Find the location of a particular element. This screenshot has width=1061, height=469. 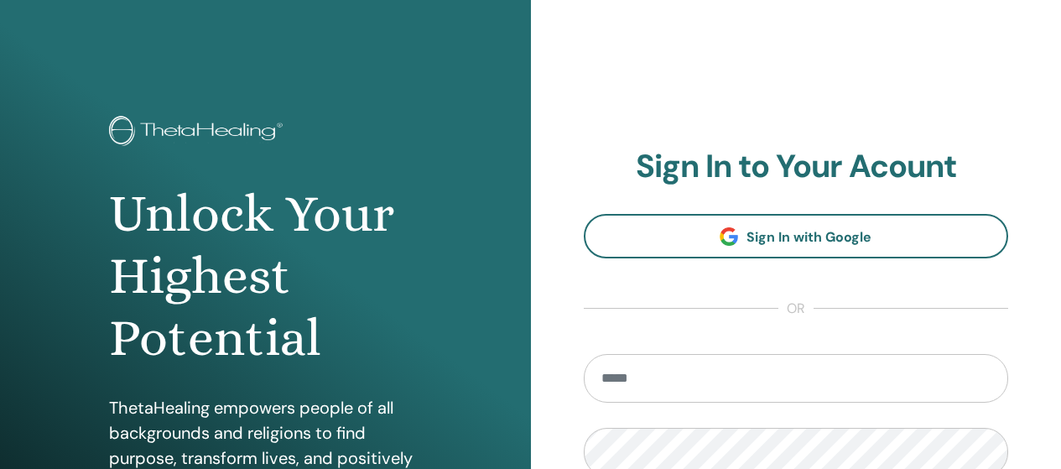

a: Sign In with Google is located at coordinates (796, 236).